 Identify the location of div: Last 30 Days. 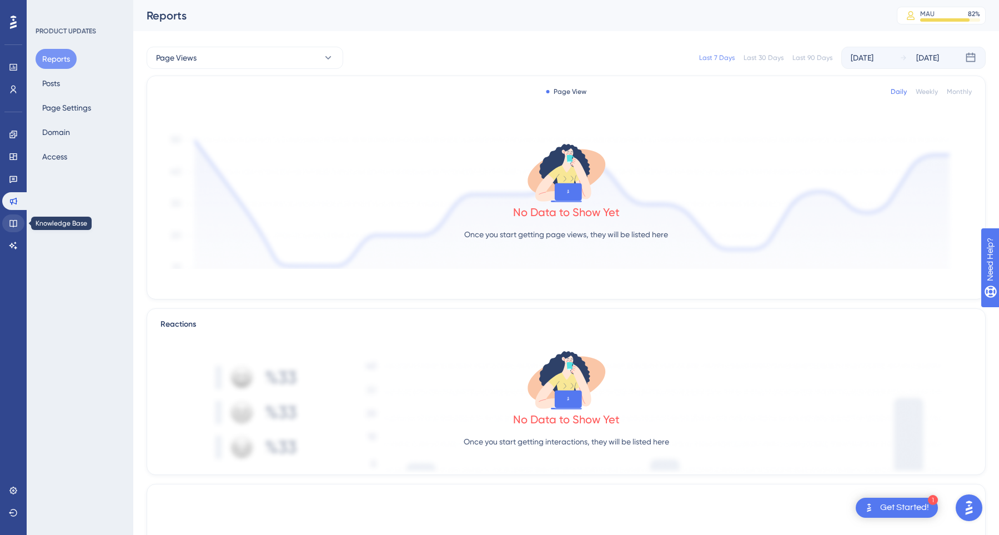
(763, 58).